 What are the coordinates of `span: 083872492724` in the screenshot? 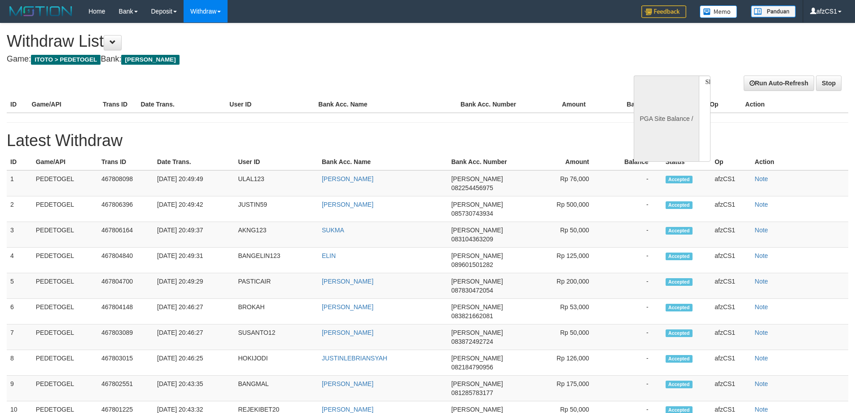 It's located at (472, 341).